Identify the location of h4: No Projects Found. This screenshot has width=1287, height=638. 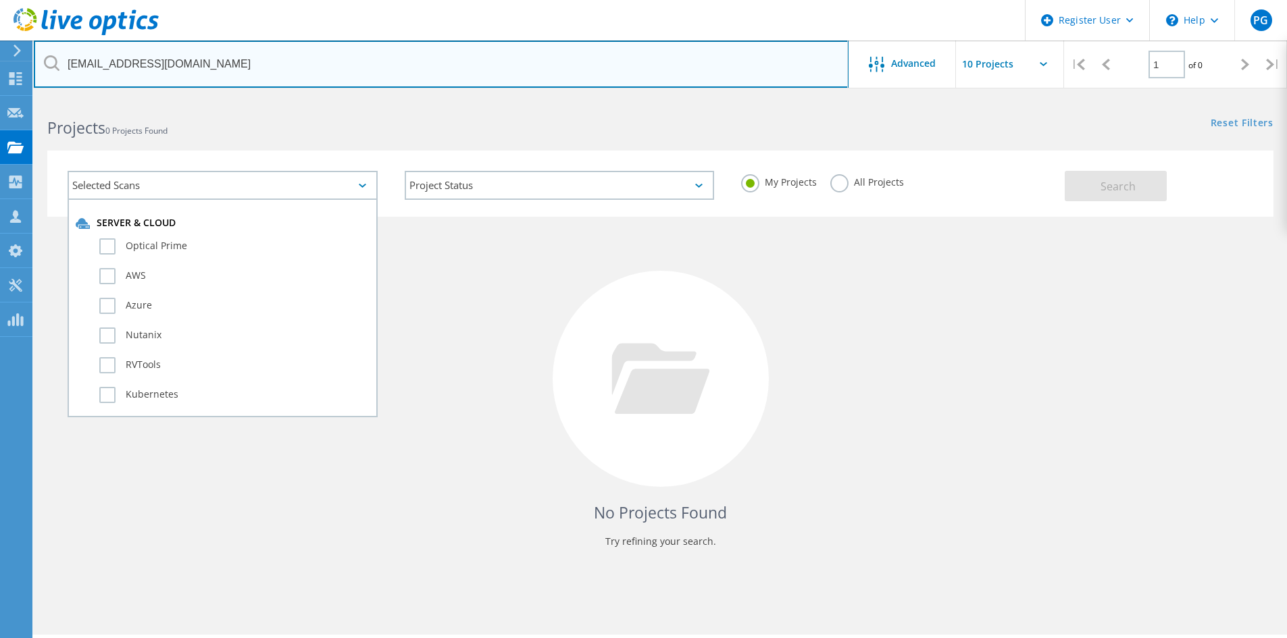
(660, 513).